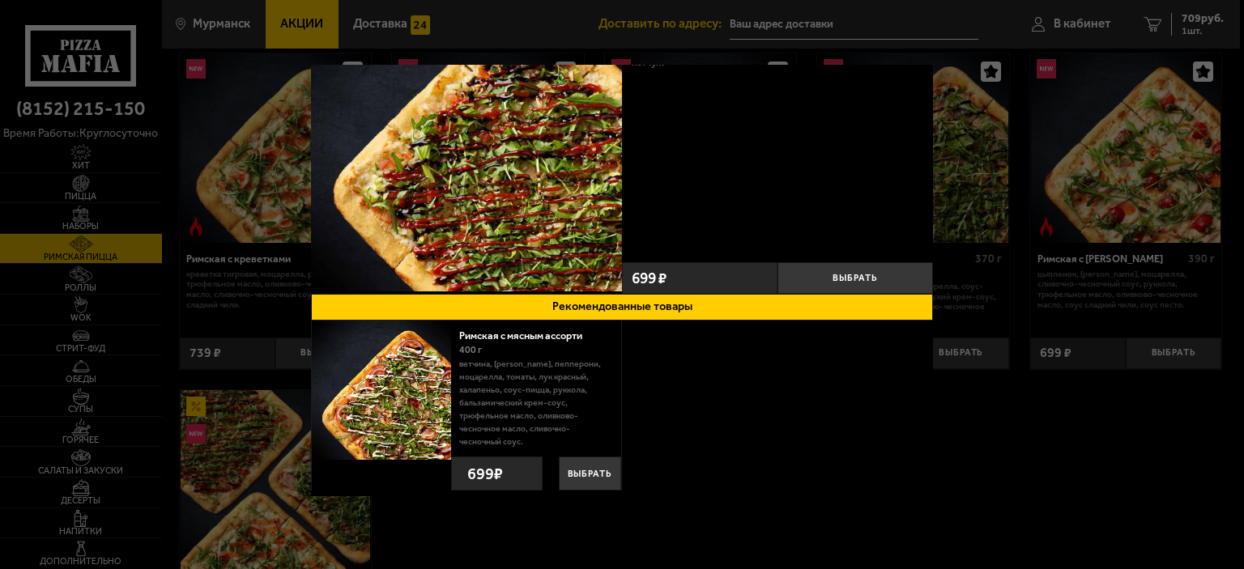  What do you see at coordinates (649, 278) in the screenshot?
I see `span: 699 ₽` at bounding box center [649, 278].